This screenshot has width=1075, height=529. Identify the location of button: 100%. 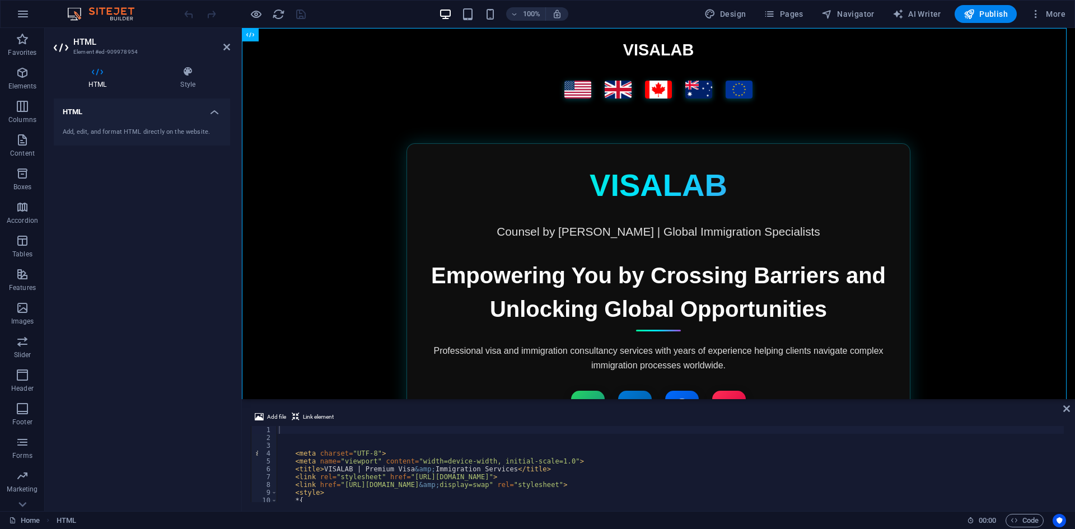
(526, 14).